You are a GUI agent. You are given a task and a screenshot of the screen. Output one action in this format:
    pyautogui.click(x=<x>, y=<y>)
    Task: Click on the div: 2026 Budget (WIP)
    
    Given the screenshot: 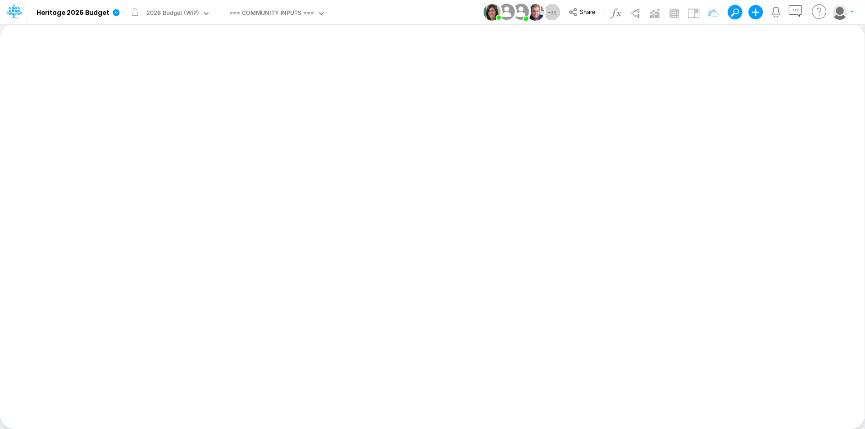 What is the action you would take?
    pyautogui.click(x=172, y=14)
    